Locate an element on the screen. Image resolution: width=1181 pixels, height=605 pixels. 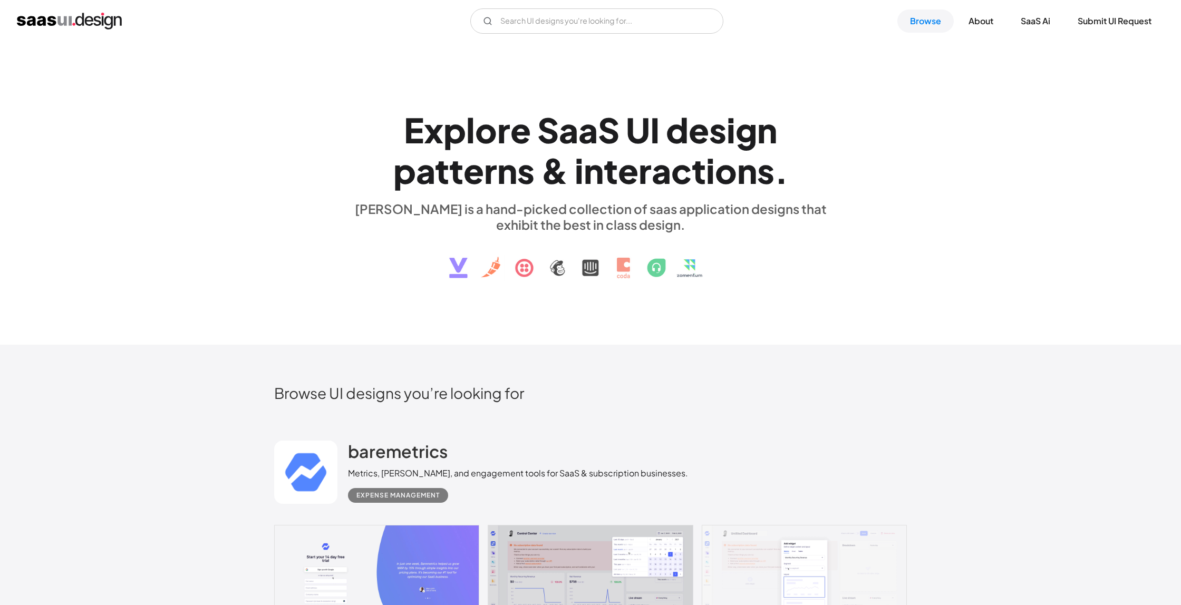
a: baremetrics is located at coordinates (398, 454).